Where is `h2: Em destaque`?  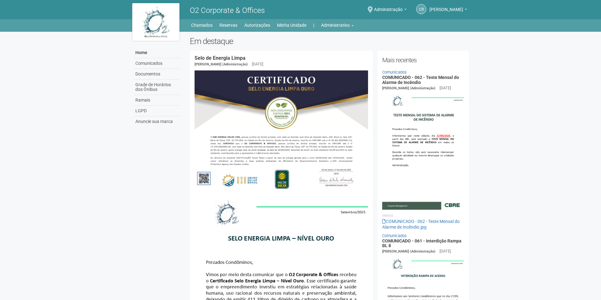 h2: Em destaque is located at coordinates (329, 41).